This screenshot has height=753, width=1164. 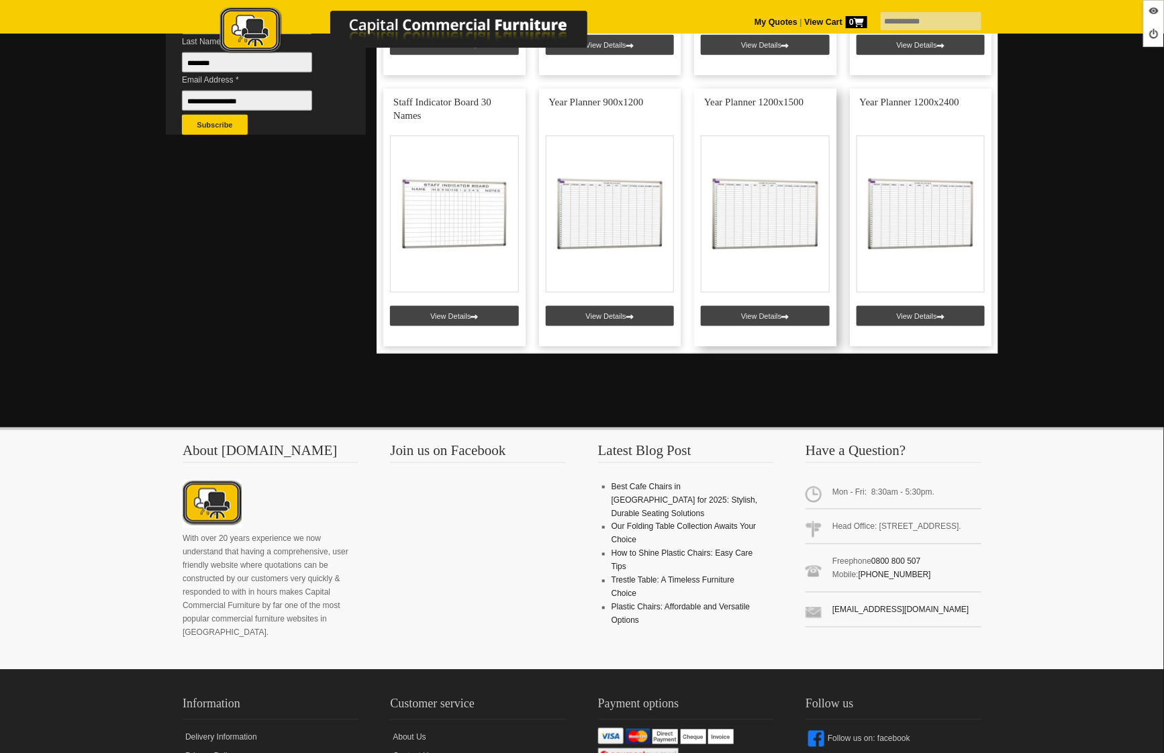 I want to click on h3: Join us on Facebook, so click(x=478, y=453).